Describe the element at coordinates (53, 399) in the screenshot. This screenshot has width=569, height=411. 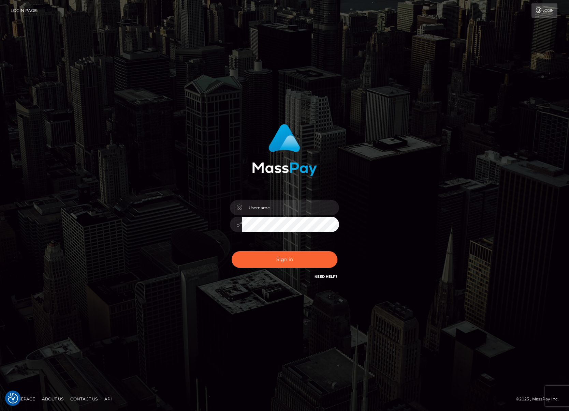
I see `a: About Us` at that location.